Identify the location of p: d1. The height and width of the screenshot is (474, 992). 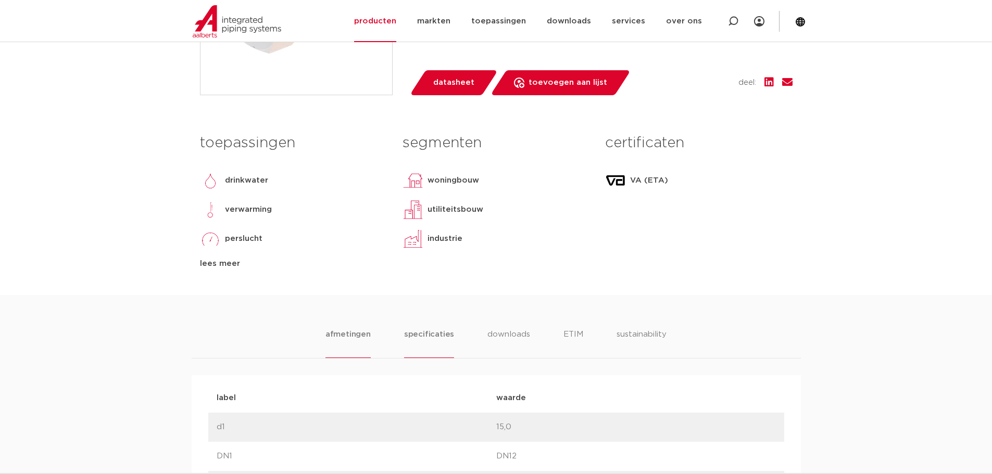
(356, 428).